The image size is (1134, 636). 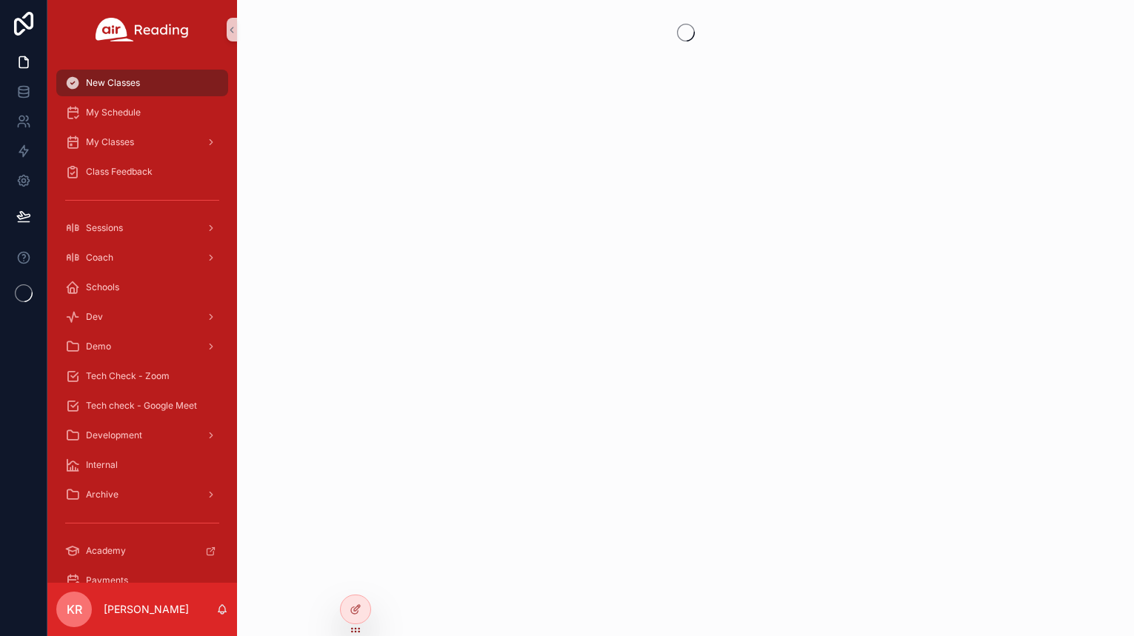 What do you see at coordinates (142, 172) in the screenshot?
I see `a: Class Feedback` at bounding box center [142, 172].